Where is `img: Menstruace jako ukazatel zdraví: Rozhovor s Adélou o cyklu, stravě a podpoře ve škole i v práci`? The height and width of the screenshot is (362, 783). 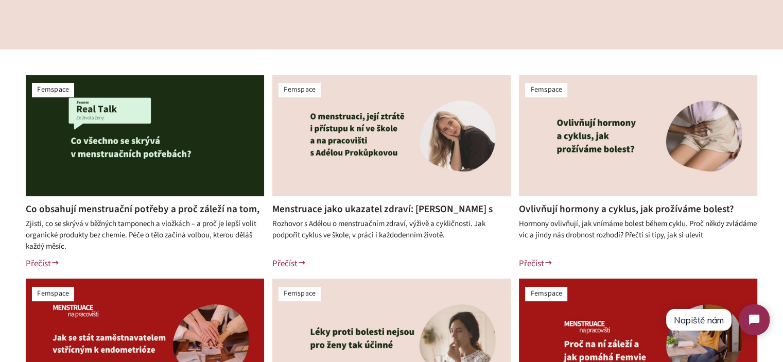
img: Menstruace jako ukazatel zdraví: Rozhovor s Adélou o cyklu, stravě a podpoře ve škole i v práci is located at coordinates (391, 135).